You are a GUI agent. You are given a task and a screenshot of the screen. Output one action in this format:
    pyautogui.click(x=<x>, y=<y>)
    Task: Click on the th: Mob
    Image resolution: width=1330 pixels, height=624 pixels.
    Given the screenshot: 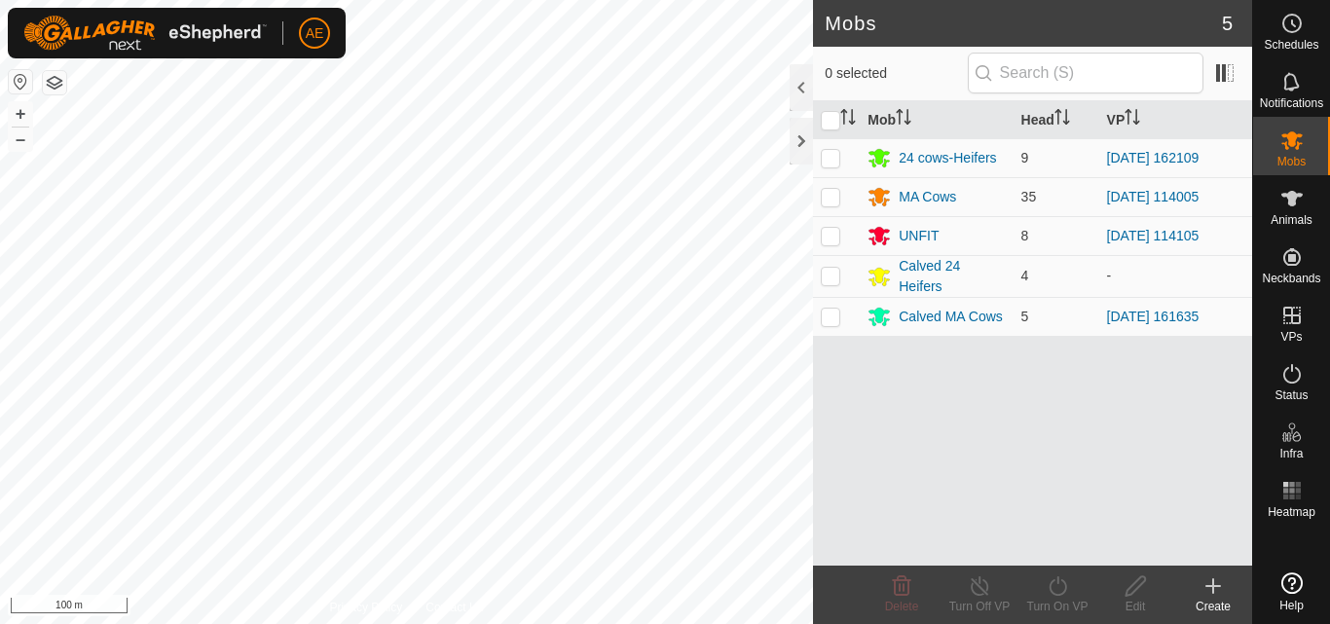 What is the action you would take?
    pyautogui.click(x=936, y=120)
    